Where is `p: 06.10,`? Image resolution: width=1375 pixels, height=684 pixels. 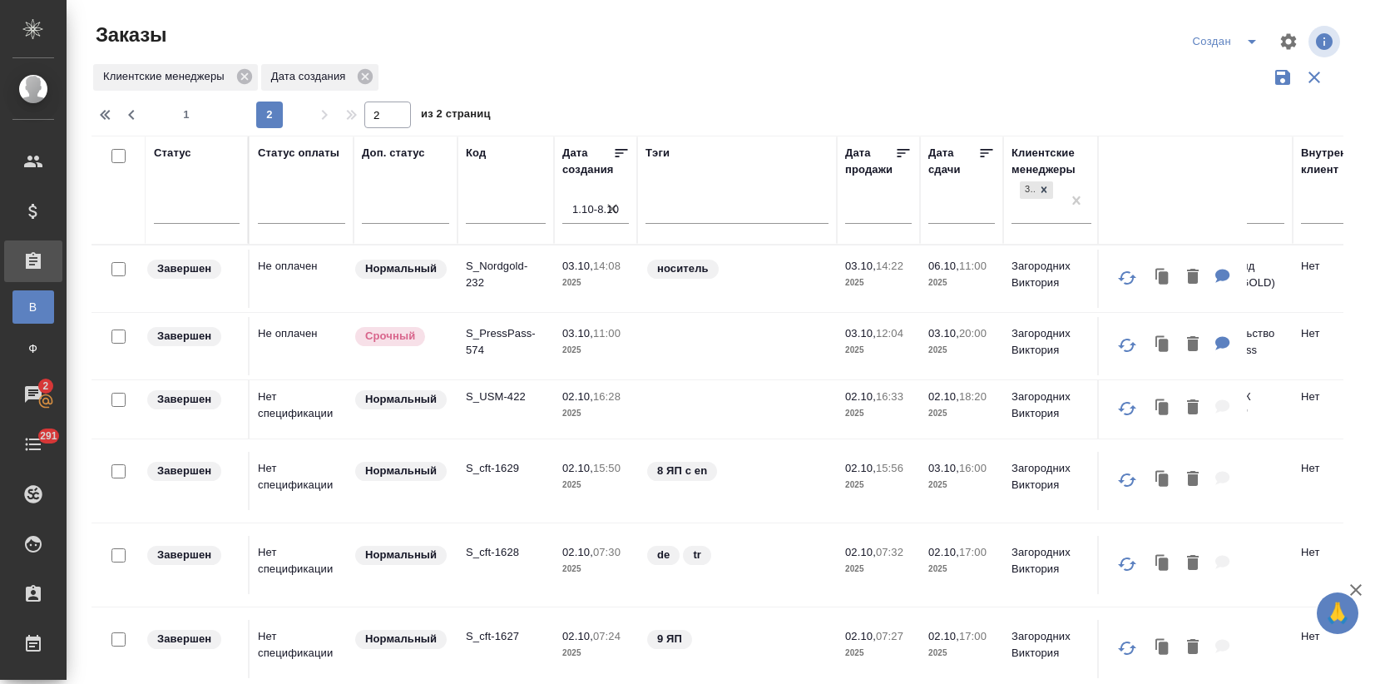 p: 06.10, is located at coordinates (943, 265).